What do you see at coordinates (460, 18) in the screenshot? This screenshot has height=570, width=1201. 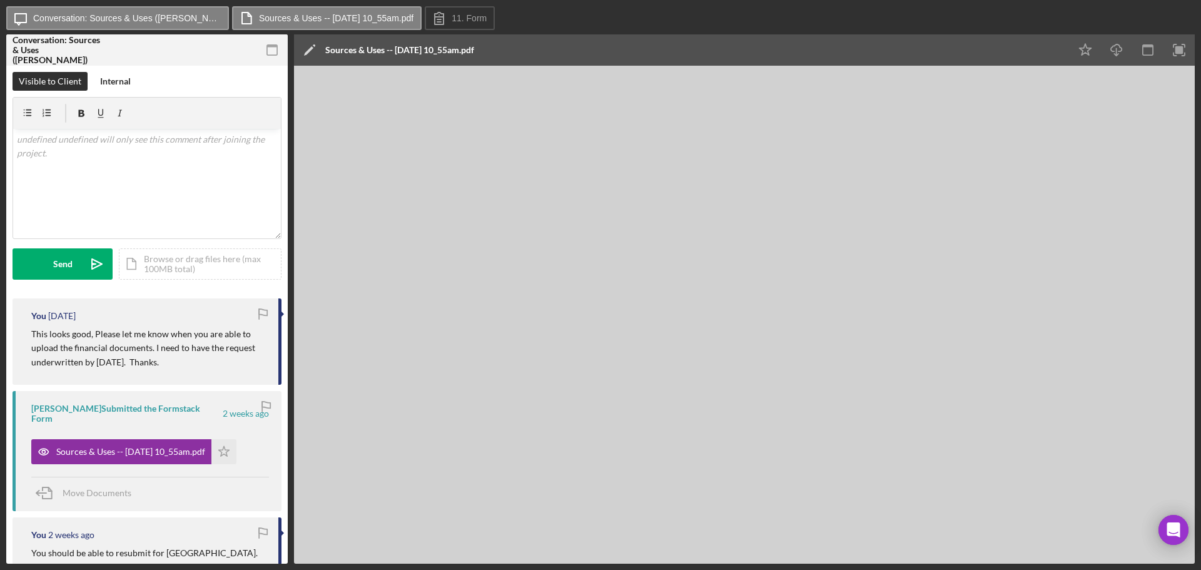 I see `button: 11. Form` at bounding box center [460, 18].